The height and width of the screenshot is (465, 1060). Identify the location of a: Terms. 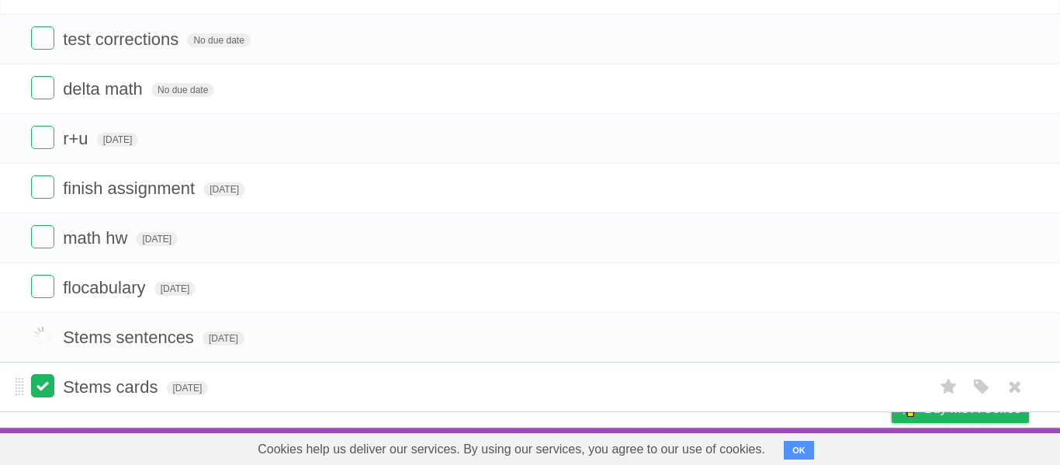
(836, 446).